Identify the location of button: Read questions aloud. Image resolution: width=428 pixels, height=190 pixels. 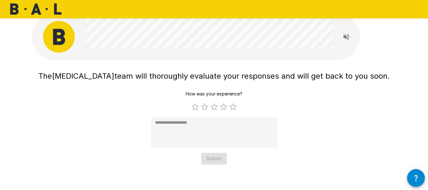
(346, 37).